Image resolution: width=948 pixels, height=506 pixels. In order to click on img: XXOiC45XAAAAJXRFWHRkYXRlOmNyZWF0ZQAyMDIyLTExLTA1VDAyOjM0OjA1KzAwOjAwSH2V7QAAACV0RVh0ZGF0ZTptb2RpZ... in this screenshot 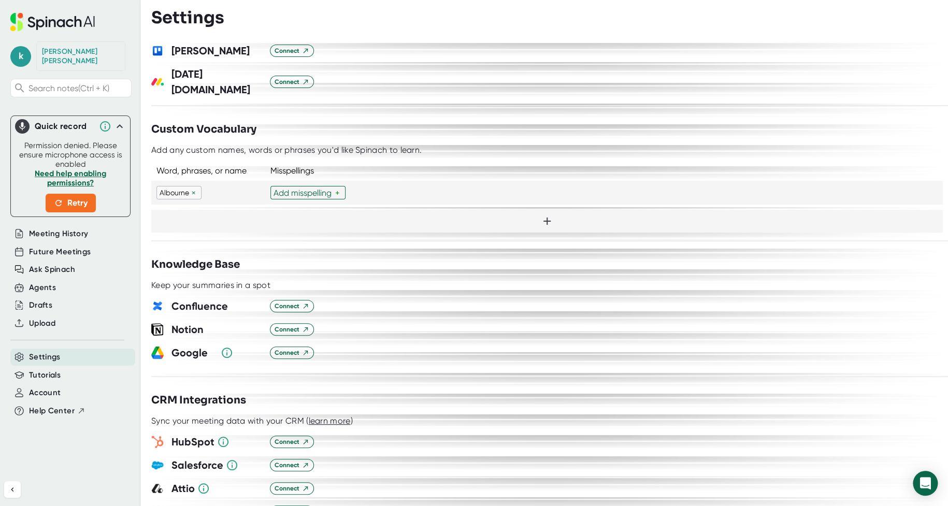, I will do `click(158, 353)`.